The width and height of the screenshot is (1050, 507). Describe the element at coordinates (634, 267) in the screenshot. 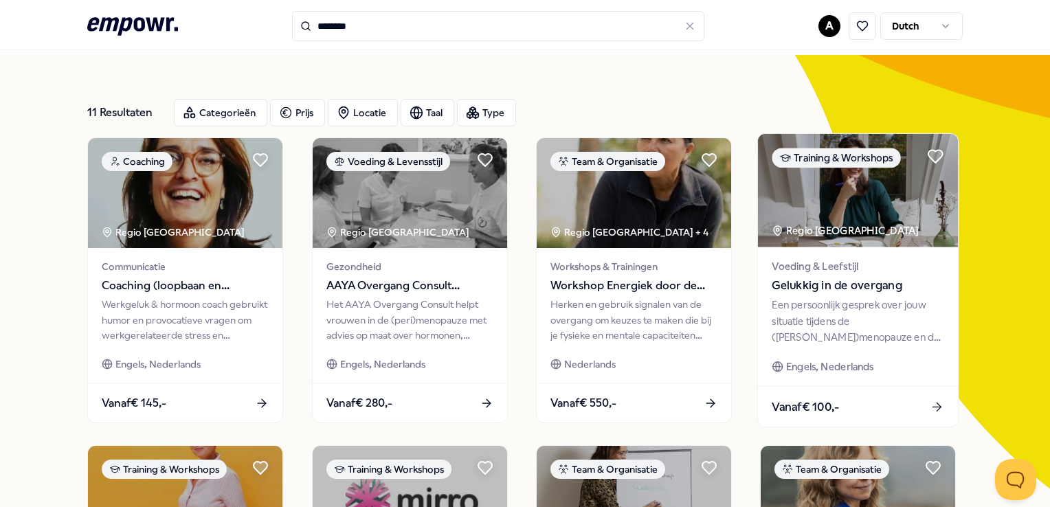

I see `span: Workshops & Trainingen` at that location.